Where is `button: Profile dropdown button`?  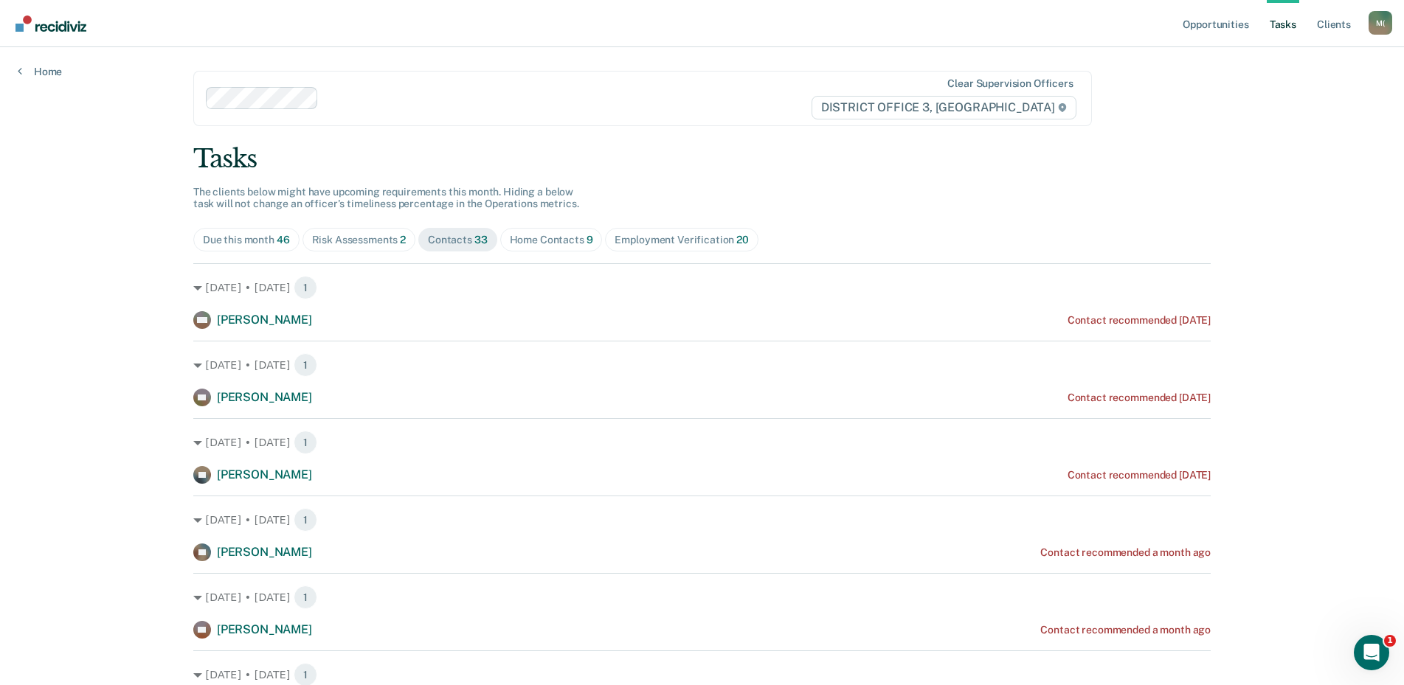 button: Profile dropdown button is located at coordinates (1380, 23).